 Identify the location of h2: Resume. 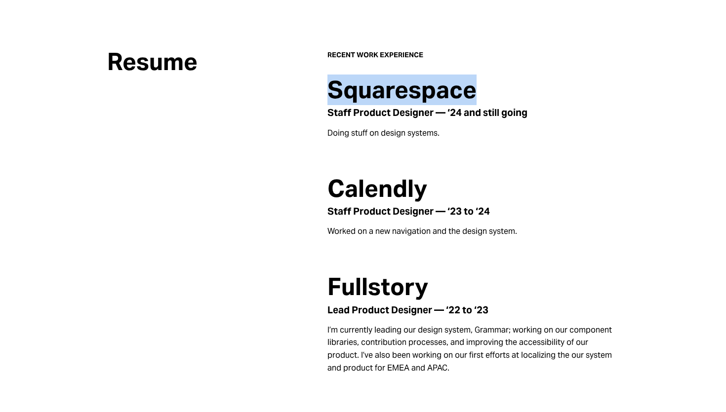
(209, 62).